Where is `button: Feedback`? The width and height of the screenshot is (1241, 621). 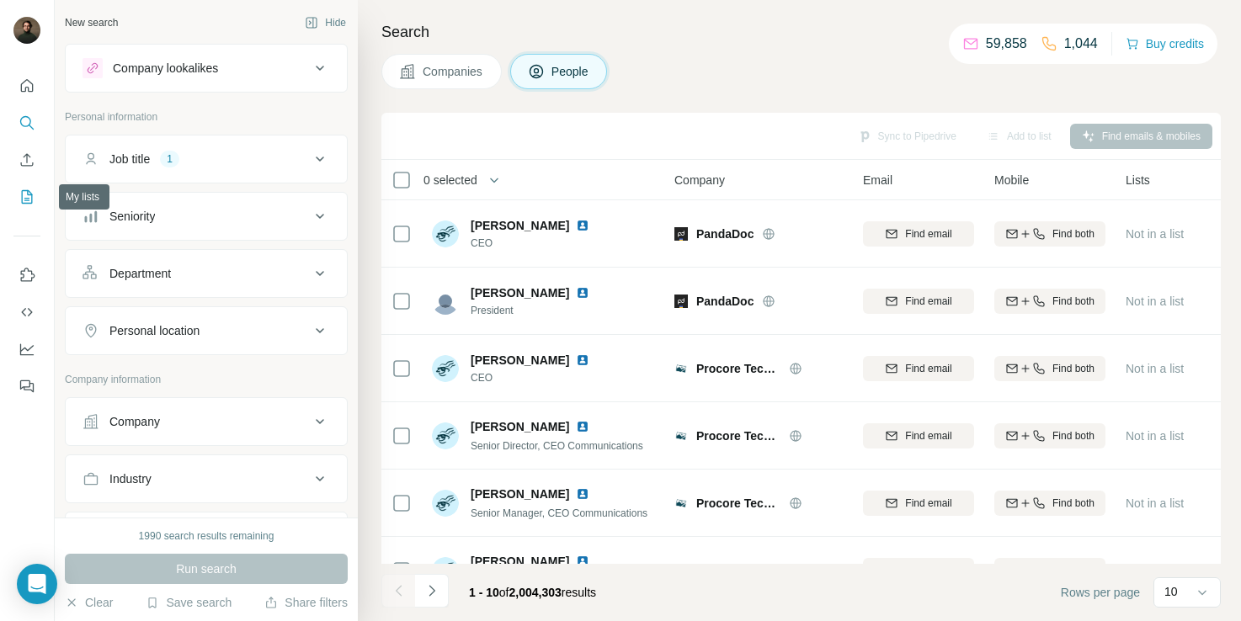
button: Feedback is located at coordinates (27, 387).